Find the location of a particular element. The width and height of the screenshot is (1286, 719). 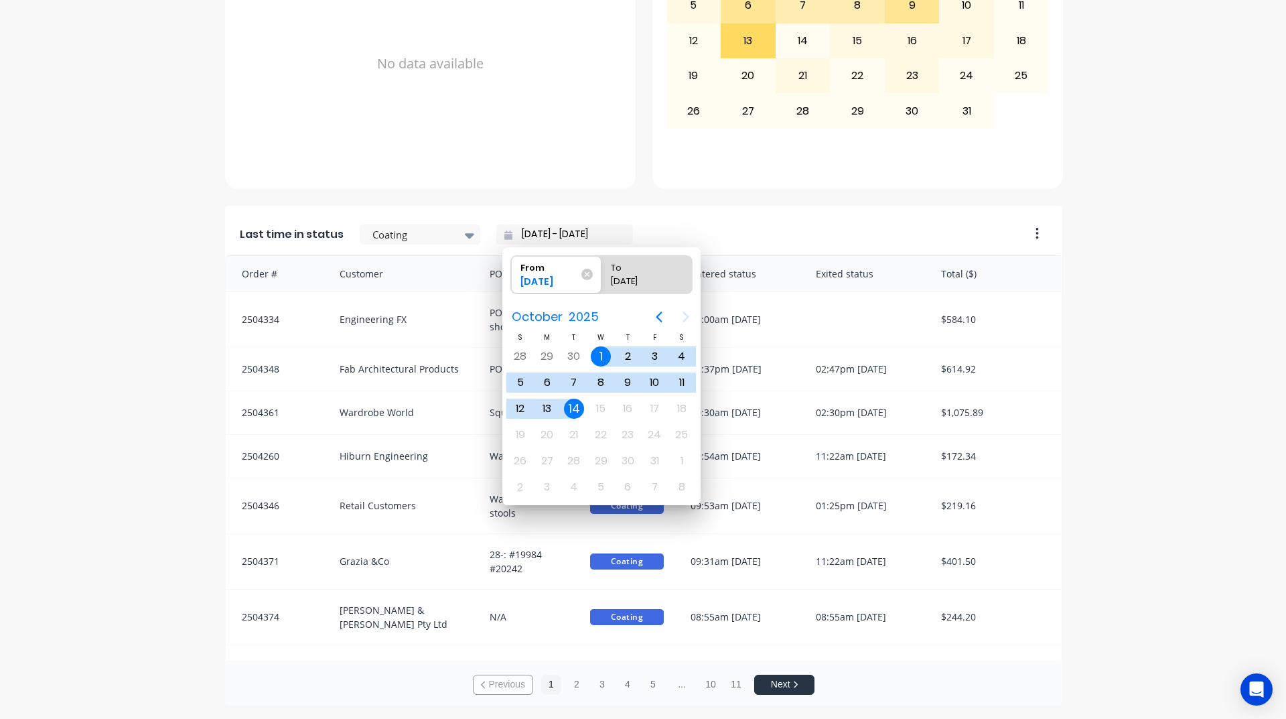

div: Sunday, November 2, 2025 is located at coordinates (521, 487).